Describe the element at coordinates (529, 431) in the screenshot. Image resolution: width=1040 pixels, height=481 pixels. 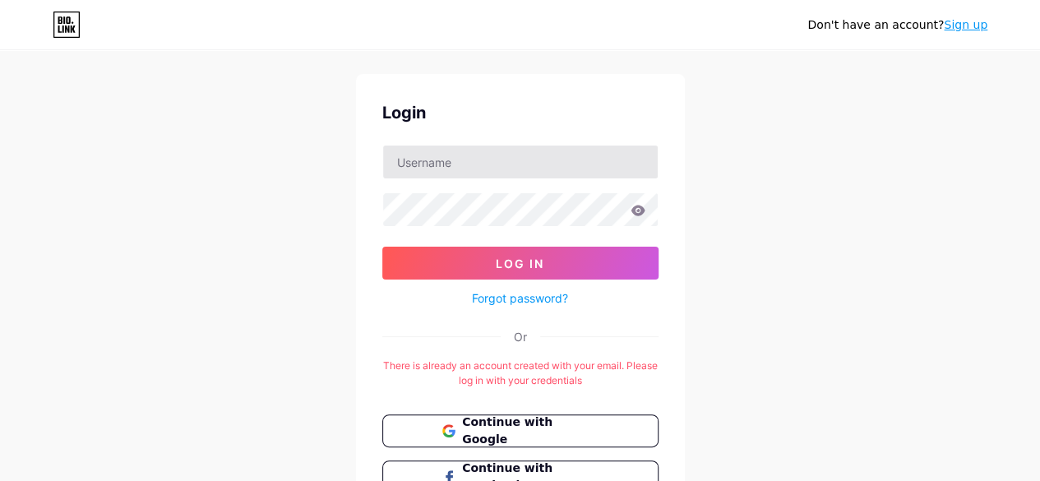
I see `span: Continue with Google` at that location.